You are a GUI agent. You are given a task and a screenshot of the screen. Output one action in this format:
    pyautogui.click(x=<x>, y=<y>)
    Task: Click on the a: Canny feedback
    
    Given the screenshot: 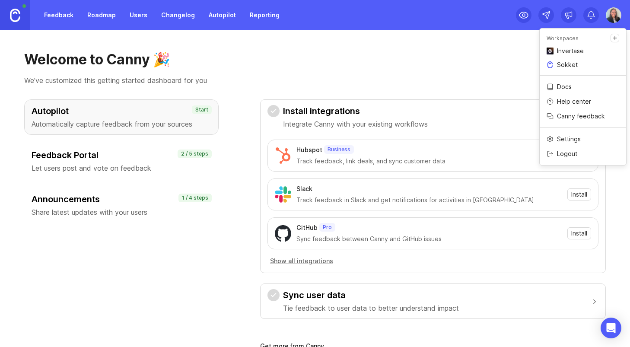 What is the action you would take?
    pyautogui.click(x=583, y=116)
    